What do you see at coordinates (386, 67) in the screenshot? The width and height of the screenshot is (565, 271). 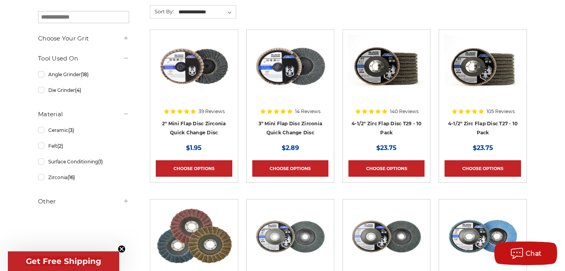 I see `img: 4.5" Black Hawk Zirconia Flap Disc 10 Pack` at bounding box center [386, 67].